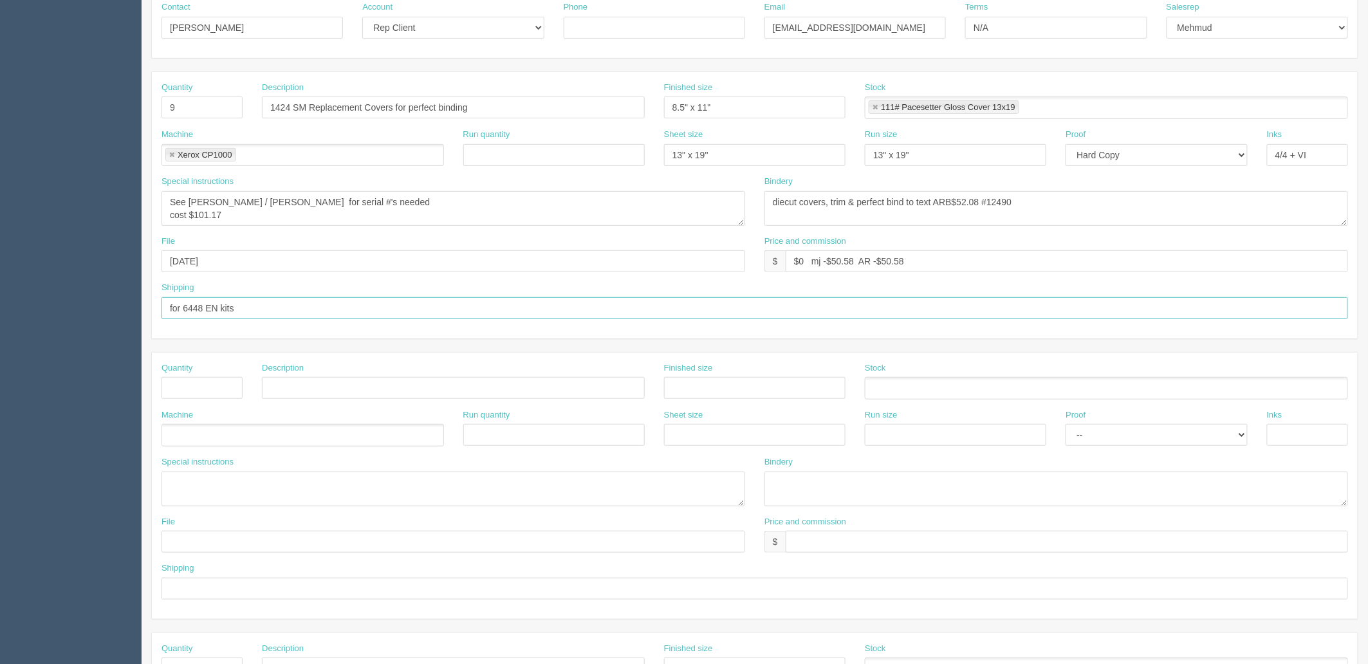 This screenshot has height=664, width=1368. Describe the element at coordinates (775, 7) in the screenshot. I see `label: Email` at that location.